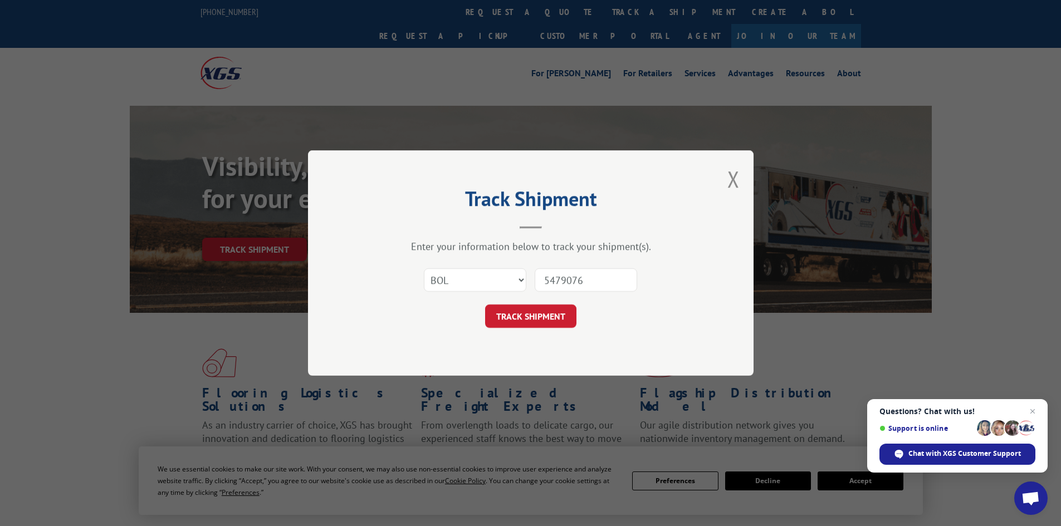 The width and height of the screenshot is (1061, 526). Describe the element at coordinates (531, 246) in the screenshot. I see `div: Enter your information below to track your shipment(s).` at that location.